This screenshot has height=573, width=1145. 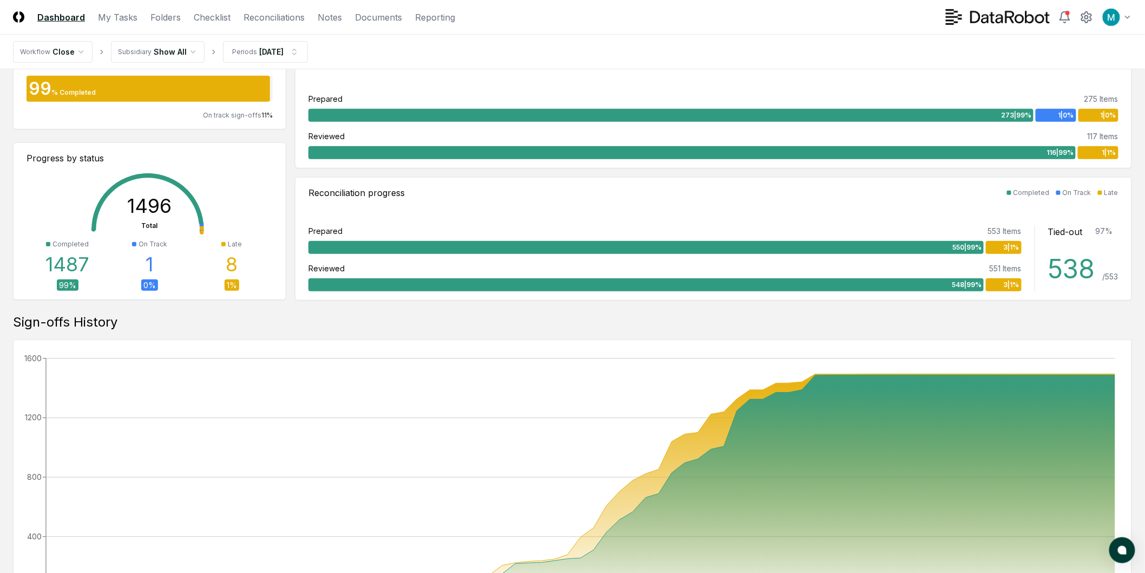 I want to click on a: Checklist progressCompletedOn TrackLatePrepared275 Items273|99%1|0%1|0%Reviewed117 Items116|99%1|1%, so click(x=713, y=107).